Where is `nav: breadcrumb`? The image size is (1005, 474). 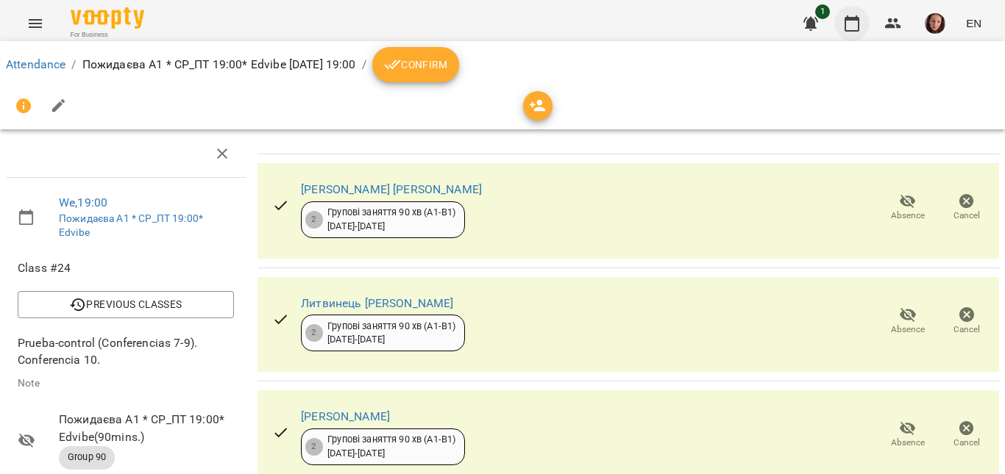 nav: breadcrumb is located at coordinates (502, 65).